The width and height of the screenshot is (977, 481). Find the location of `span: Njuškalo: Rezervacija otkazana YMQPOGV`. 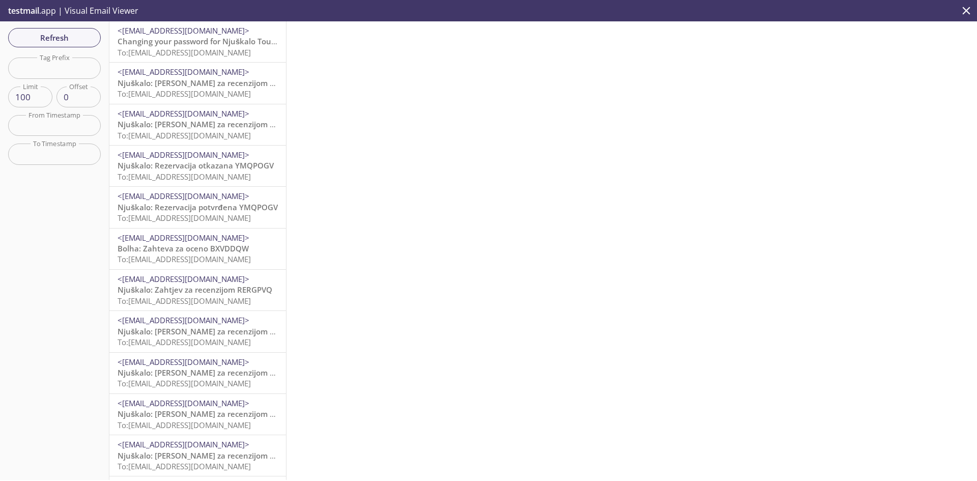

span: Njuškalo: Rezervacija otkazana YMQPOGV is located at coordinates (195, 165).